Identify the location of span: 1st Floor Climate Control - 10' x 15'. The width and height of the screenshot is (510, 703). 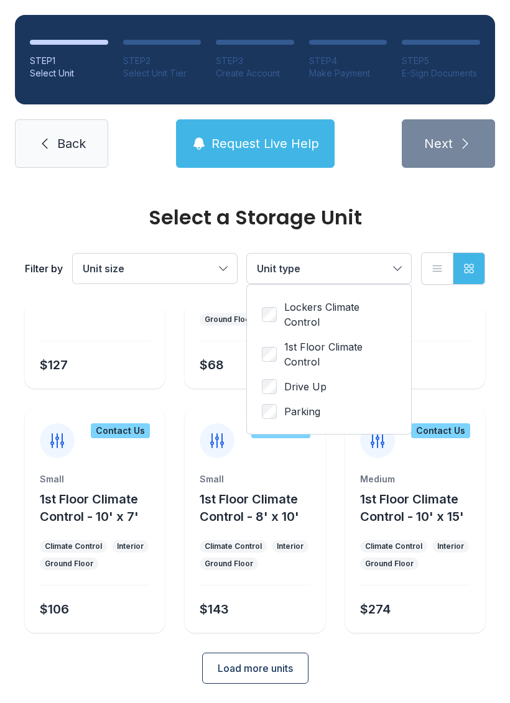
(412, 508).